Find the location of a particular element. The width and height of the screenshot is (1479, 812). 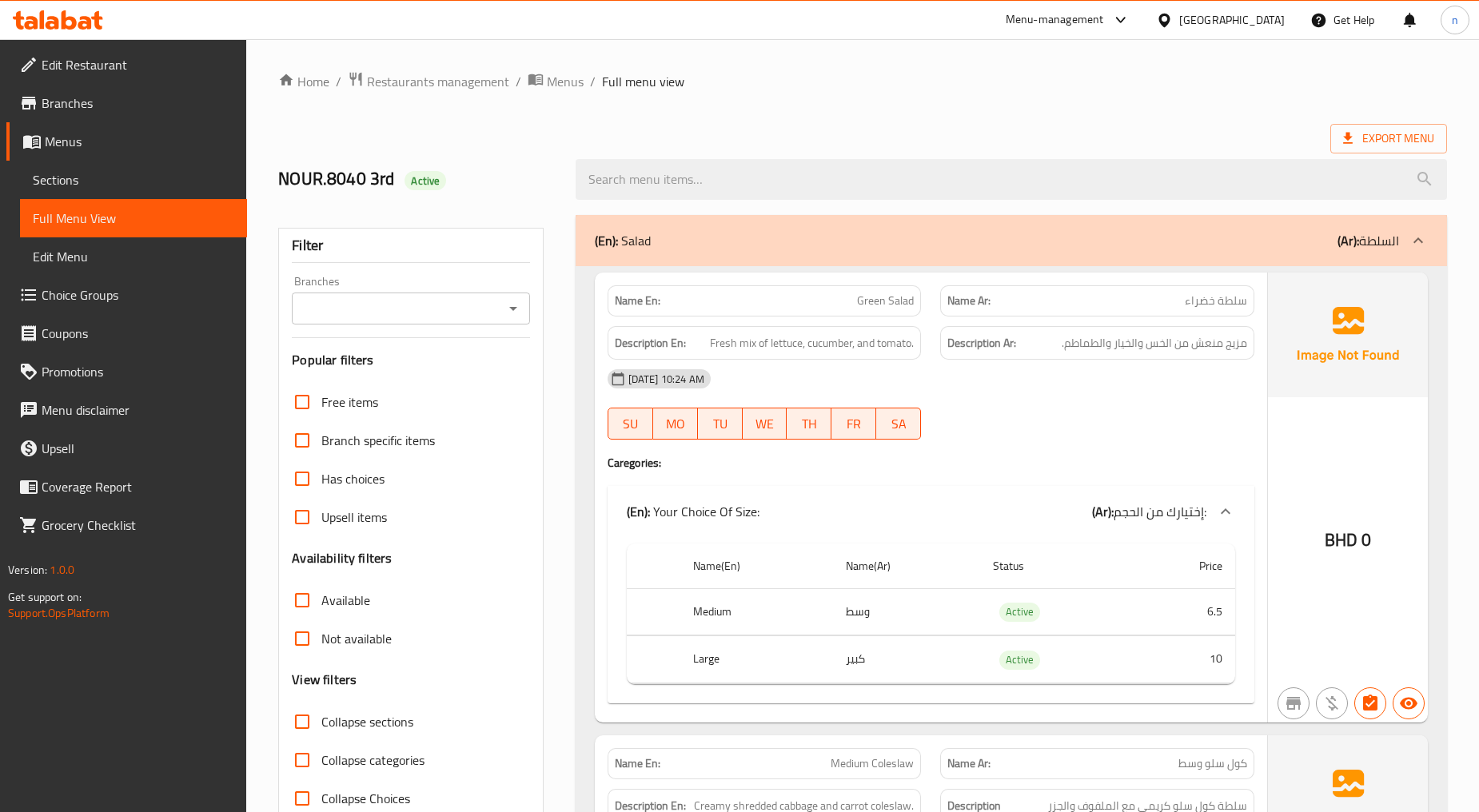

nav: breadcrumb is located at coordinates (863, 82).